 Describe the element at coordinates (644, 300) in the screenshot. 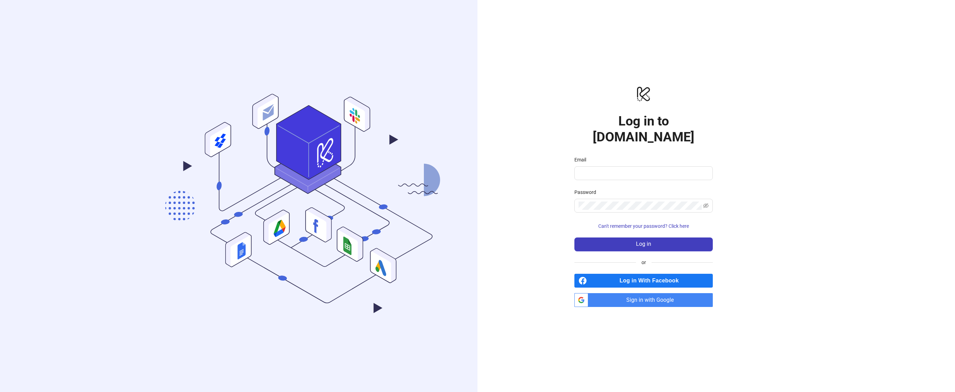

I see `a: Sign in with Google` at that location.